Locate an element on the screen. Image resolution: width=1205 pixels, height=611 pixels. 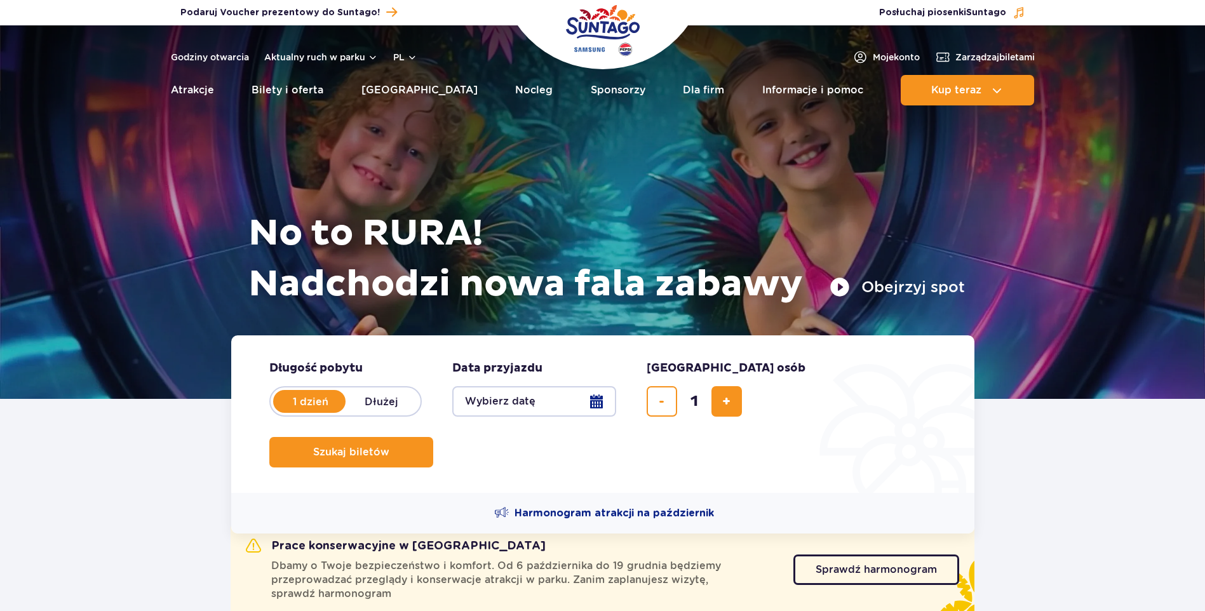
a: Nocleg is located at coordinates (533, 90).